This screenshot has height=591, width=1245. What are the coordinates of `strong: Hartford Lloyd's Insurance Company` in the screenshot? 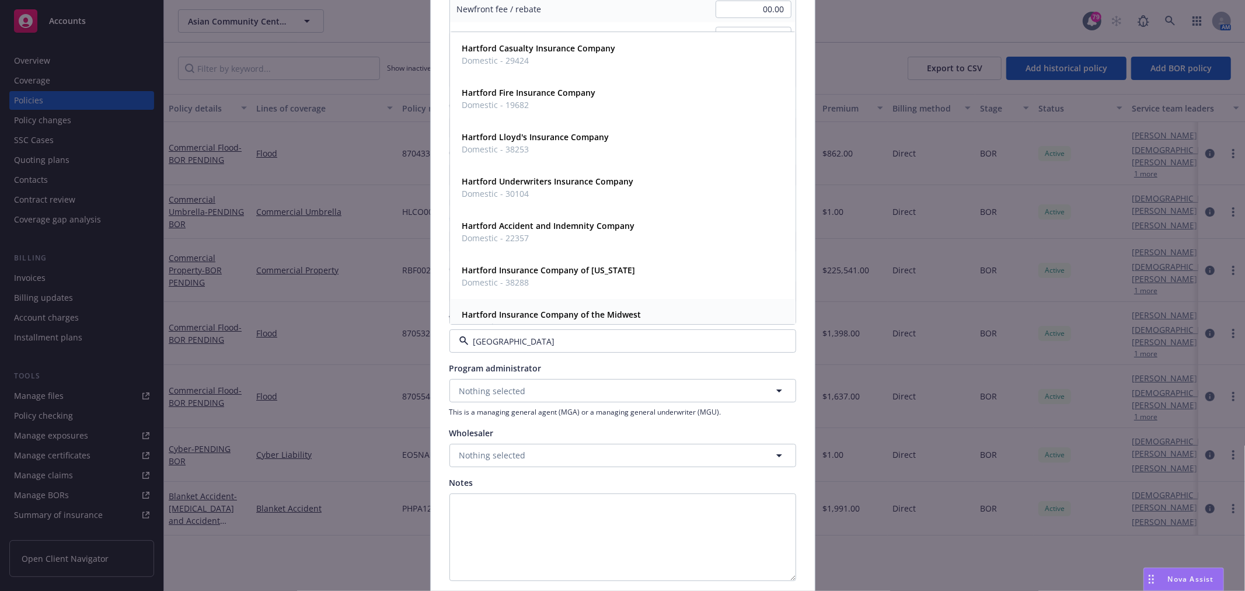 It's located at (536, 137).